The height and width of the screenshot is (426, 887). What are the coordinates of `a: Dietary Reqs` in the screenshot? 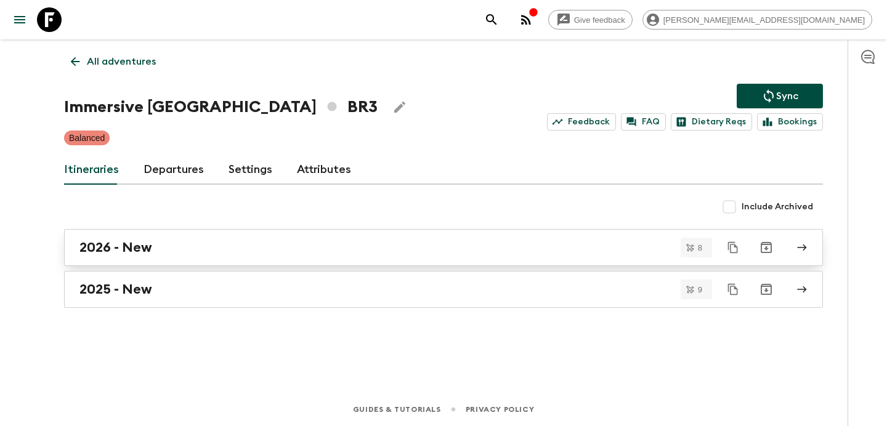 It's located at (712, 122).